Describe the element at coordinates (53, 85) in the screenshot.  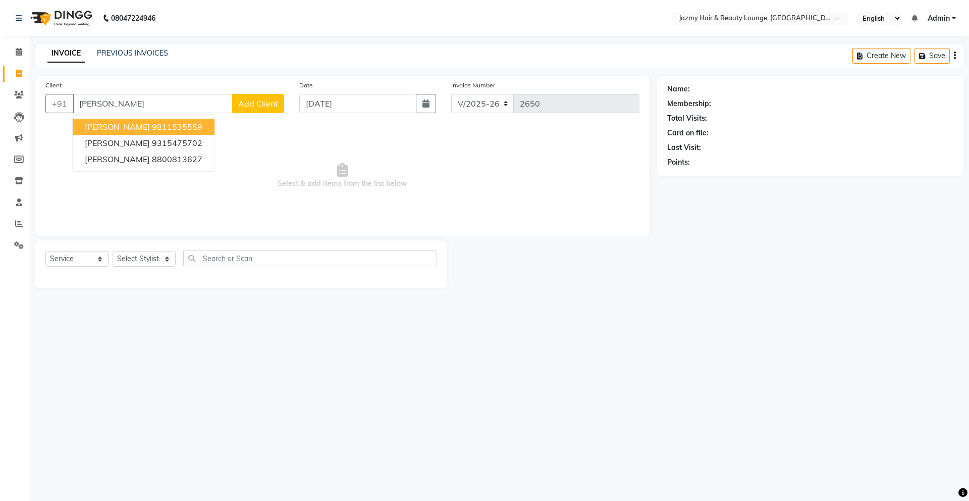
I see `label: Client` at that location.